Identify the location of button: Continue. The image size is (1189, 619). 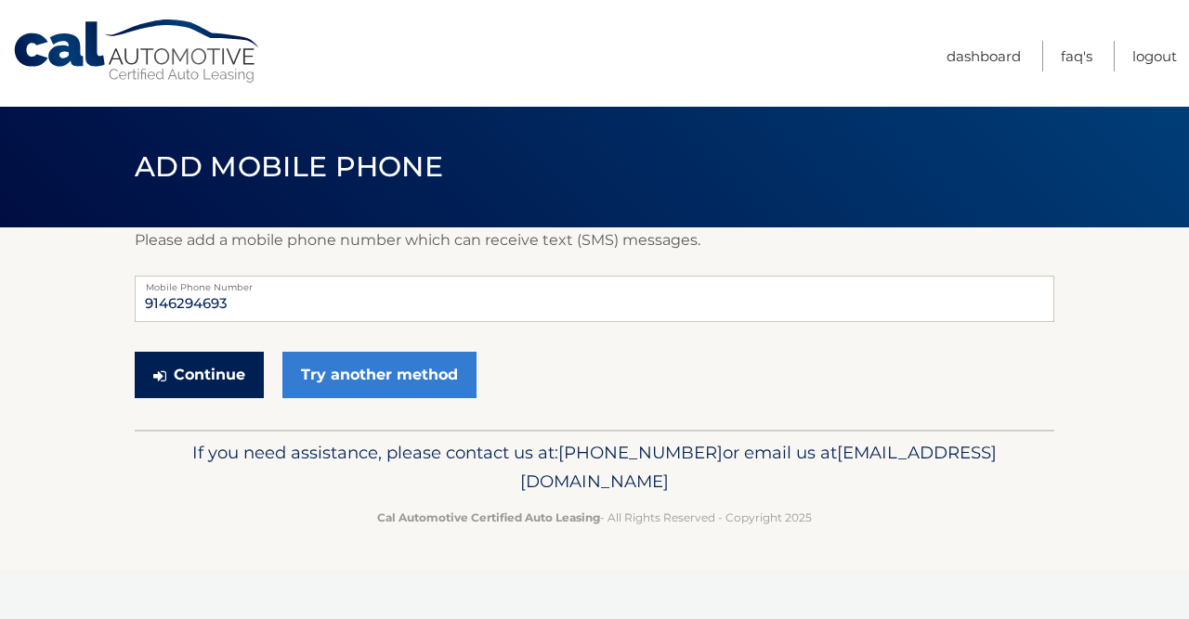
(199, 375).